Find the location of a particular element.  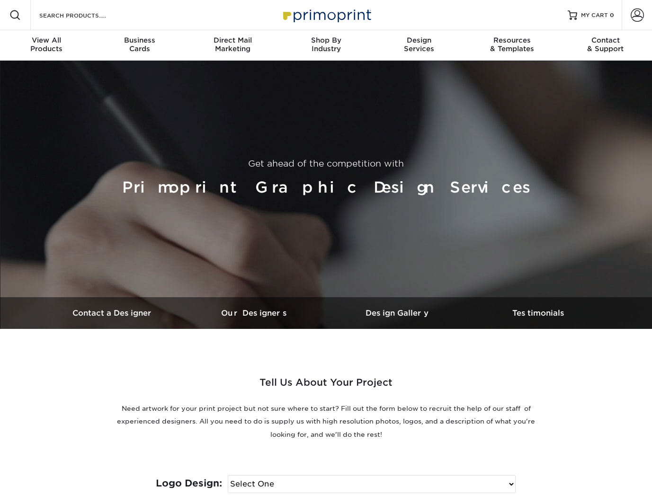

h3: Our Designers is located at coordinates (255, 313).